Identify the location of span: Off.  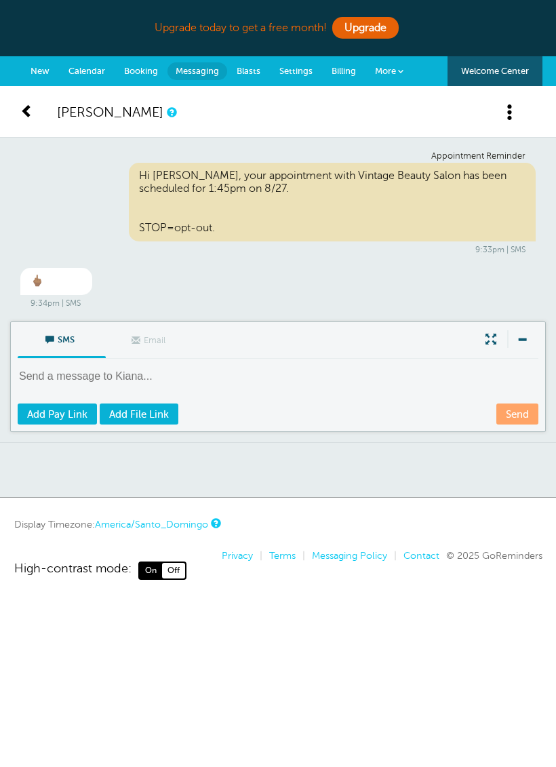
(174, 571).